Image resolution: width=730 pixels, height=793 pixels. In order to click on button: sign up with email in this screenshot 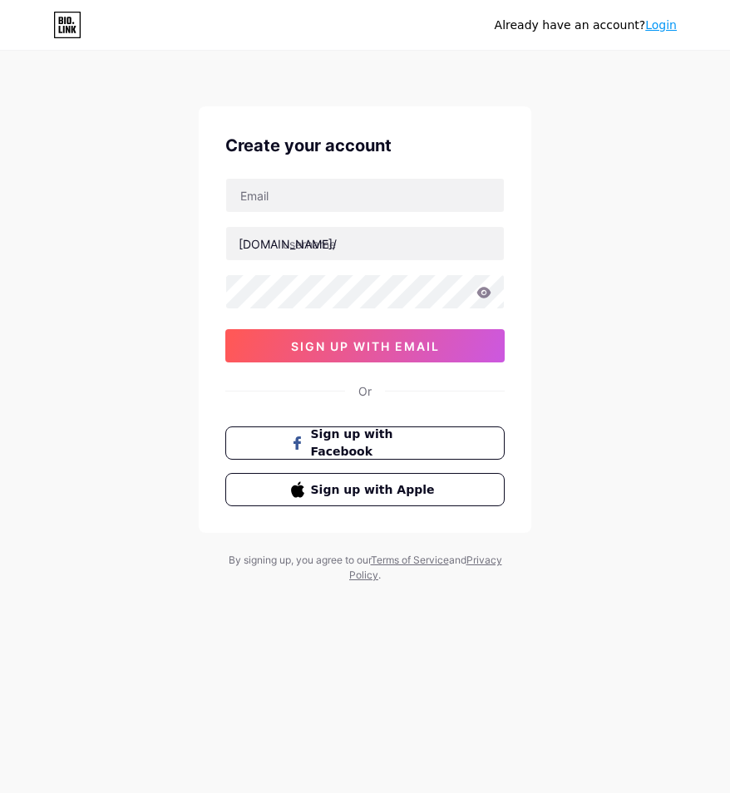, I will do `click(365, 346)`.